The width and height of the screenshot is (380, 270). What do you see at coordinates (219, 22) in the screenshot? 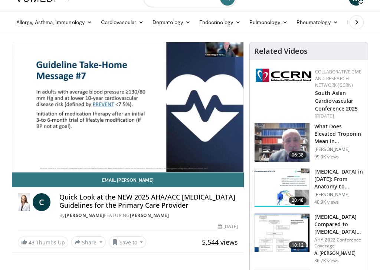
I see `a: Endocrinology` at bounding box center [219, 22].